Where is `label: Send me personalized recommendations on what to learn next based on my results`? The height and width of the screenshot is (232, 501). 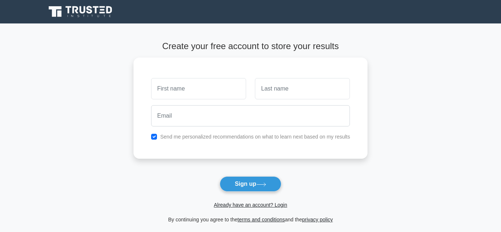
label: Send me personalized recommendations on what to learn next based on my results is located at coordinates (255, 137).